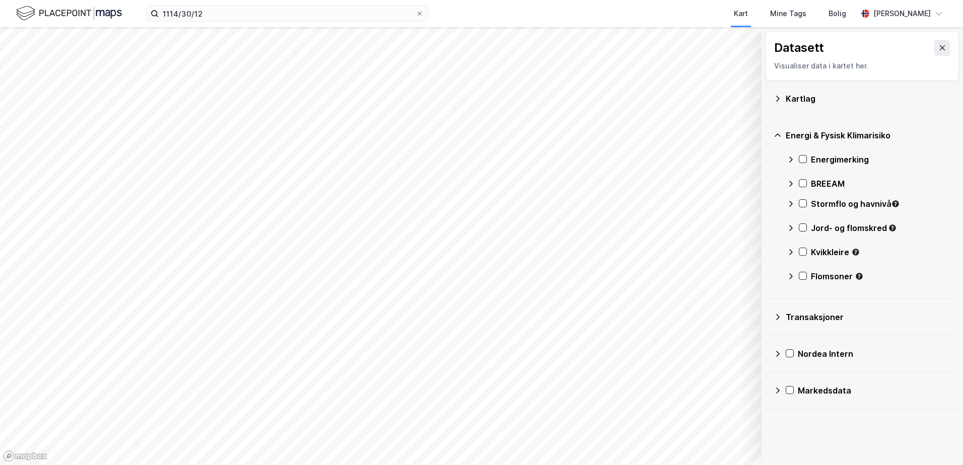  What do you see at coordinates (881, 204) in the screenshot?
I see `div: Stormflo og havnivå` at bounding box center [881, 204].